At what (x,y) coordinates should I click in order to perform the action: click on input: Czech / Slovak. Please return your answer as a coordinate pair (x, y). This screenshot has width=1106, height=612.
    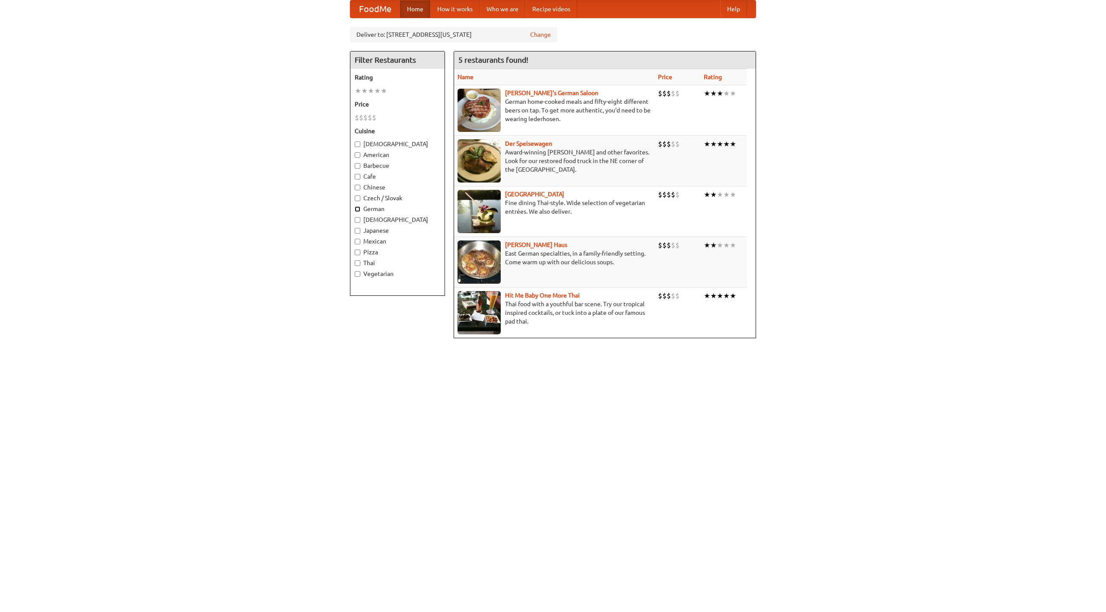
    Looking at the image, I should click on (357, 198).